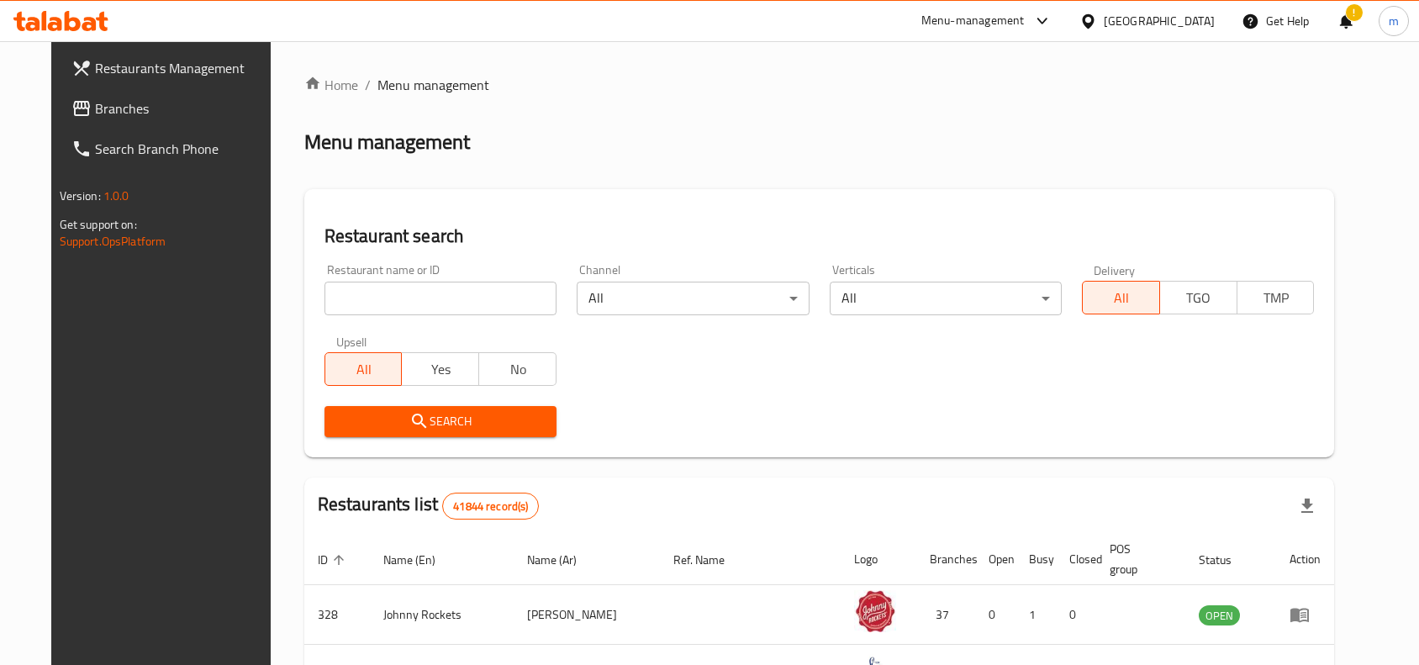  Describe the element at coordinates (1076, 559) in the screenshot. I see `th: Closed` at that location.